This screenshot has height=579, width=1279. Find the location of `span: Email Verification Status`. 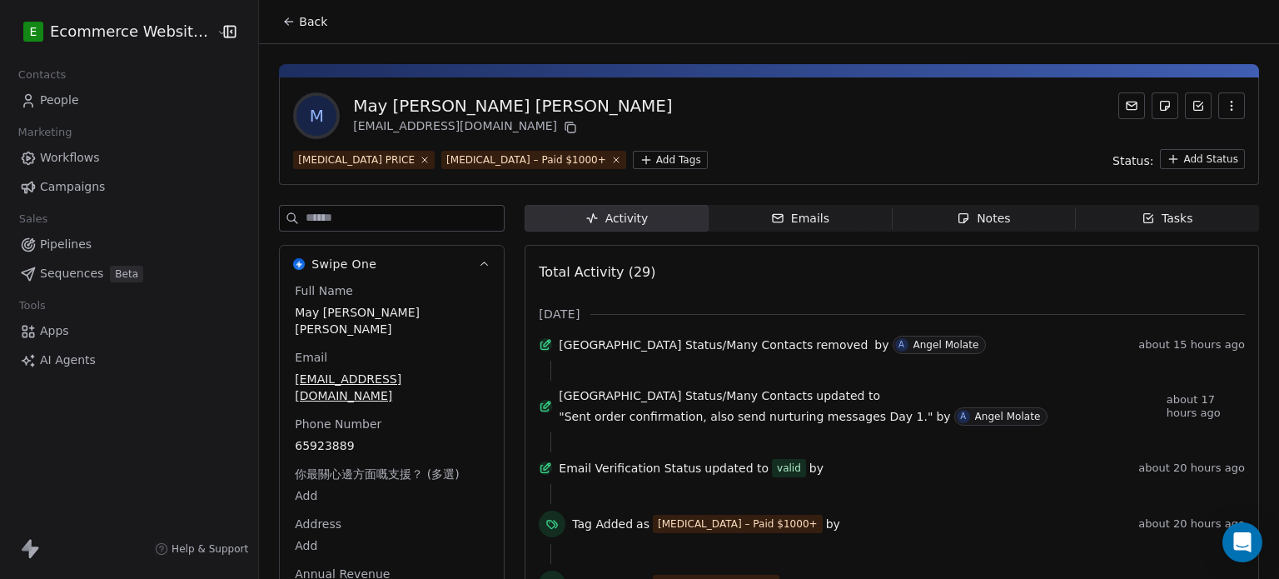

span: Email Verification Status is located at coordinates (630, 468).